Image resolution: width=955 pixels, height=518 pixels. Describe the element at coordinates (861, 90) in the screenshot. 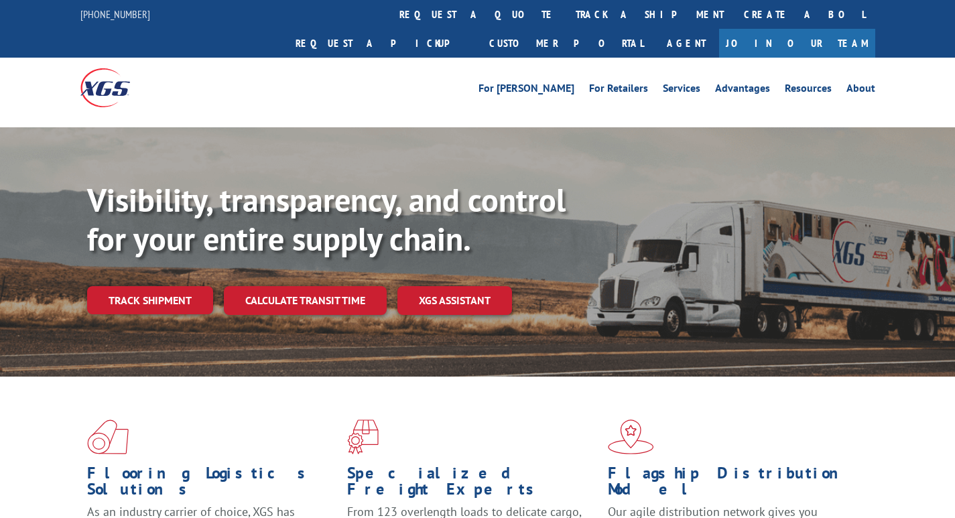

I see `a: About` at that location.